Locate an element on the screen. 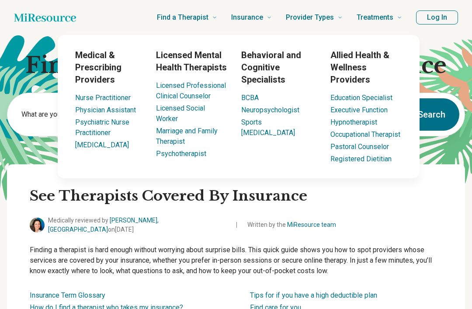 This screenshot has width=472, height=309. a: Insurance Term Glossary is located at coordinates (67, 295).